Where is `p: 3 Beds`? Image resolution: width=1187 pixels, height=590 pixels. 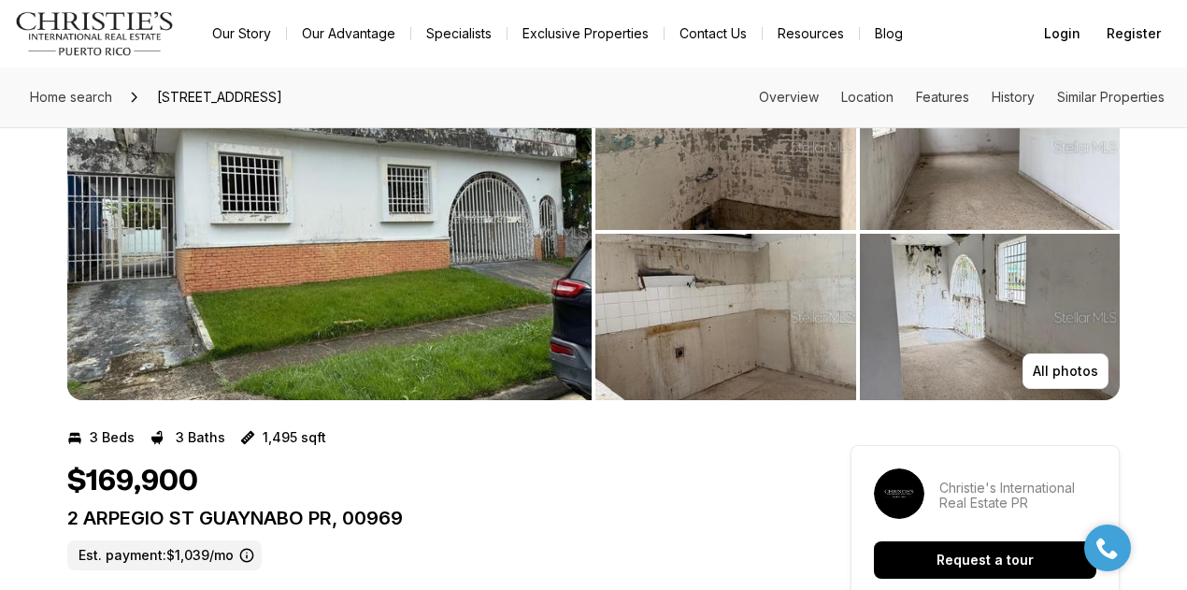 p: 3 Beds is located at coordinates (112, 438).